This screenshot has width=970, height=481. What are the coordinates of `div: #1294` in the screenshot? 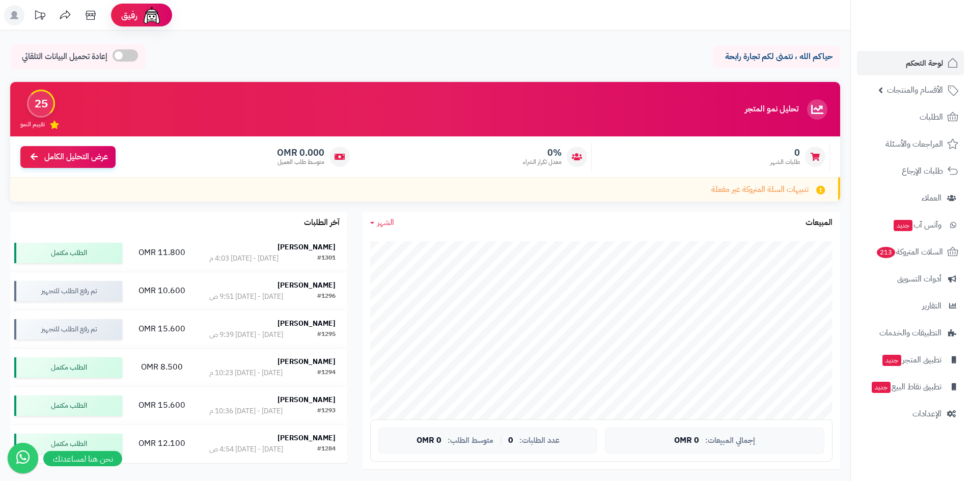 It's located at (326, 373).